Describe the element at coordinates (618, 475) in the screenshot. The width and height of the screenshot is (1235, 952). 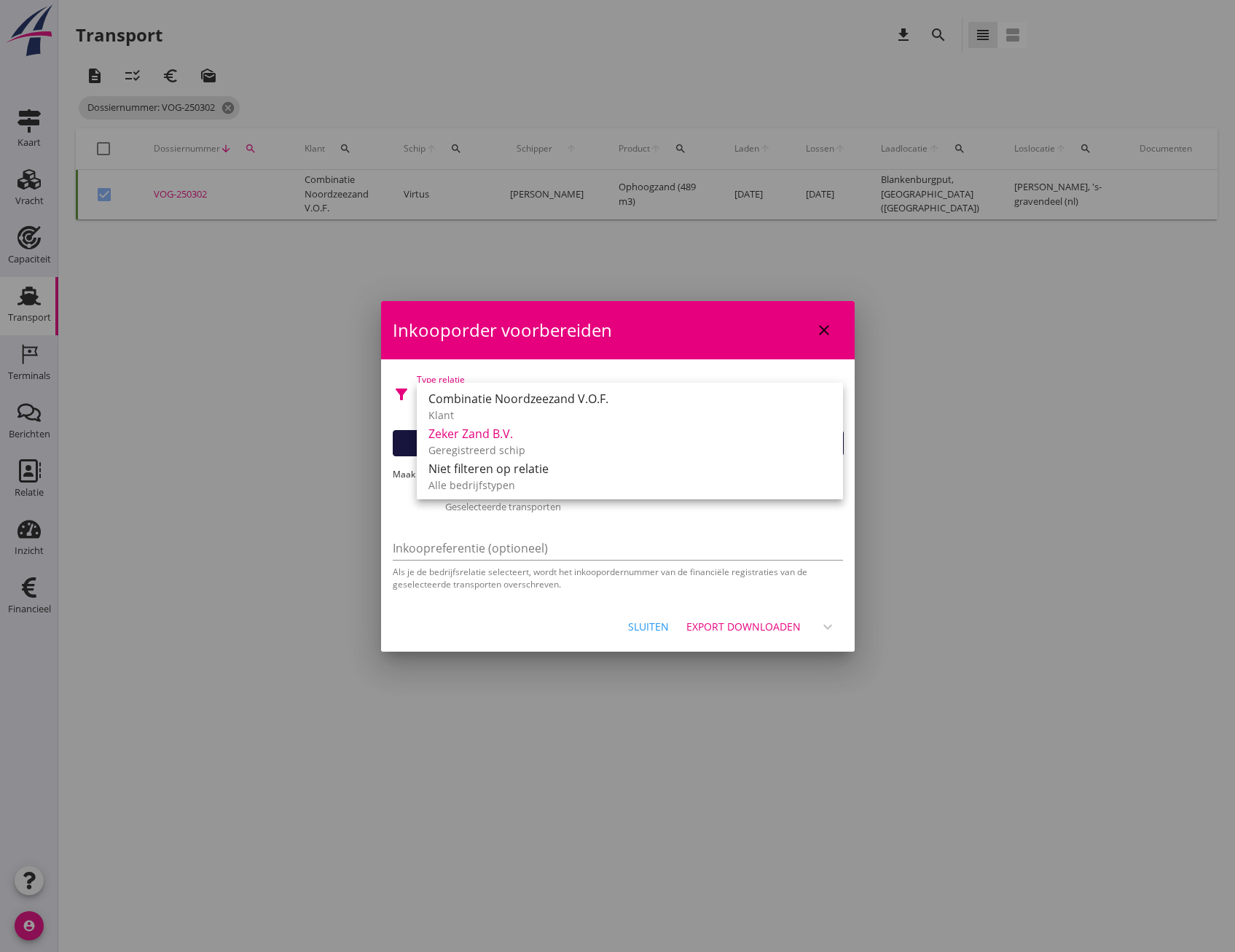
I see `p: Maak een export van de productleveringen incl. prijsregels van de geselecteerde dossiers.` at that location.